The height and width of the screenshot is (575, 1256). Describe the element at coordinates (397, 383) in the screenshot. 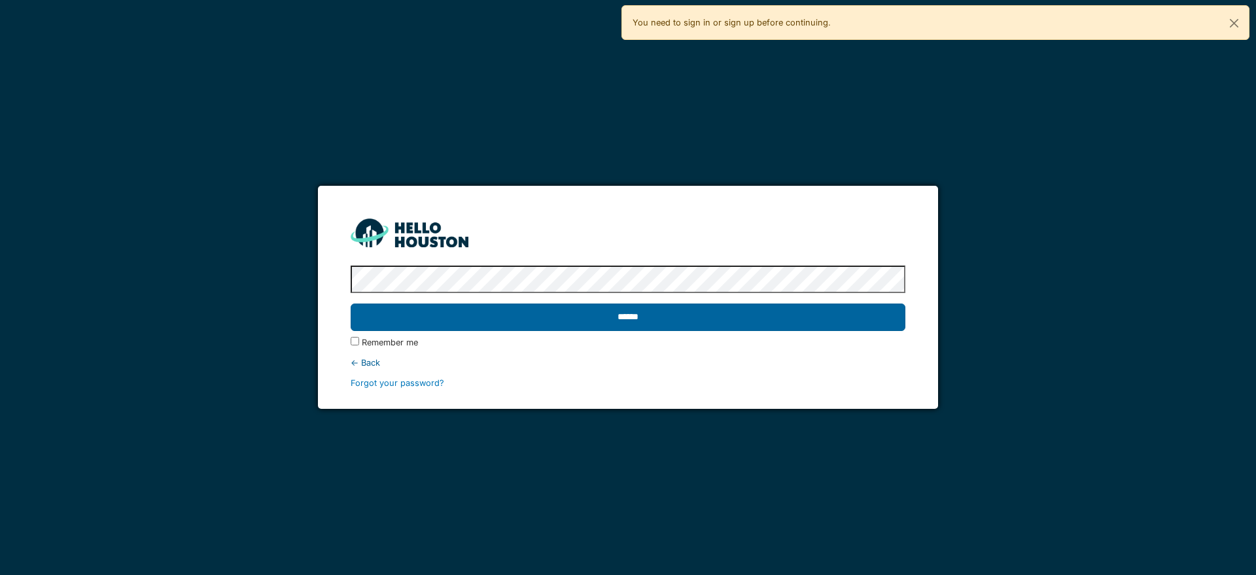

I see `a: Forgot your password?` at that location.